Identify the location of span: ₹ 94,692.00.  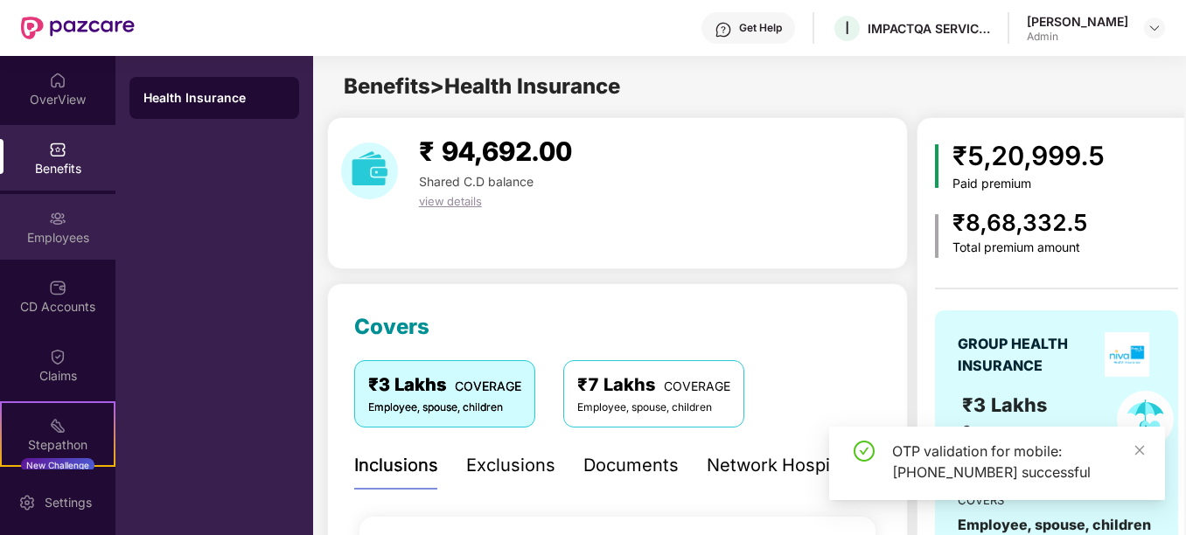
(495, 151).